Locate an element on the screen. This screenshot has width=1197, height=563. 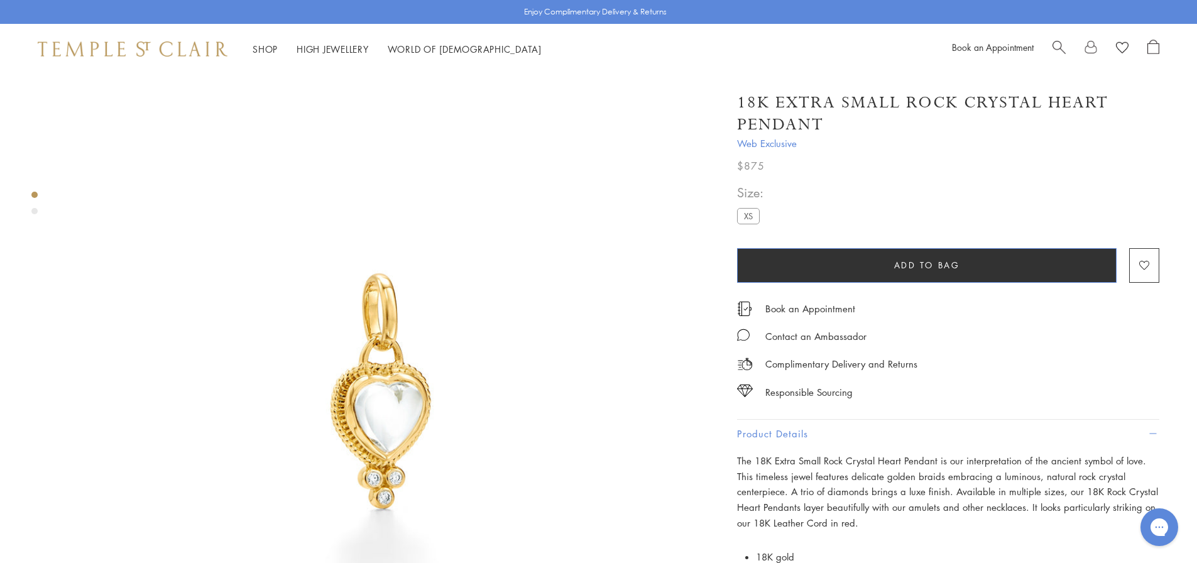
a: Search is located at coordinates (1059, 49).